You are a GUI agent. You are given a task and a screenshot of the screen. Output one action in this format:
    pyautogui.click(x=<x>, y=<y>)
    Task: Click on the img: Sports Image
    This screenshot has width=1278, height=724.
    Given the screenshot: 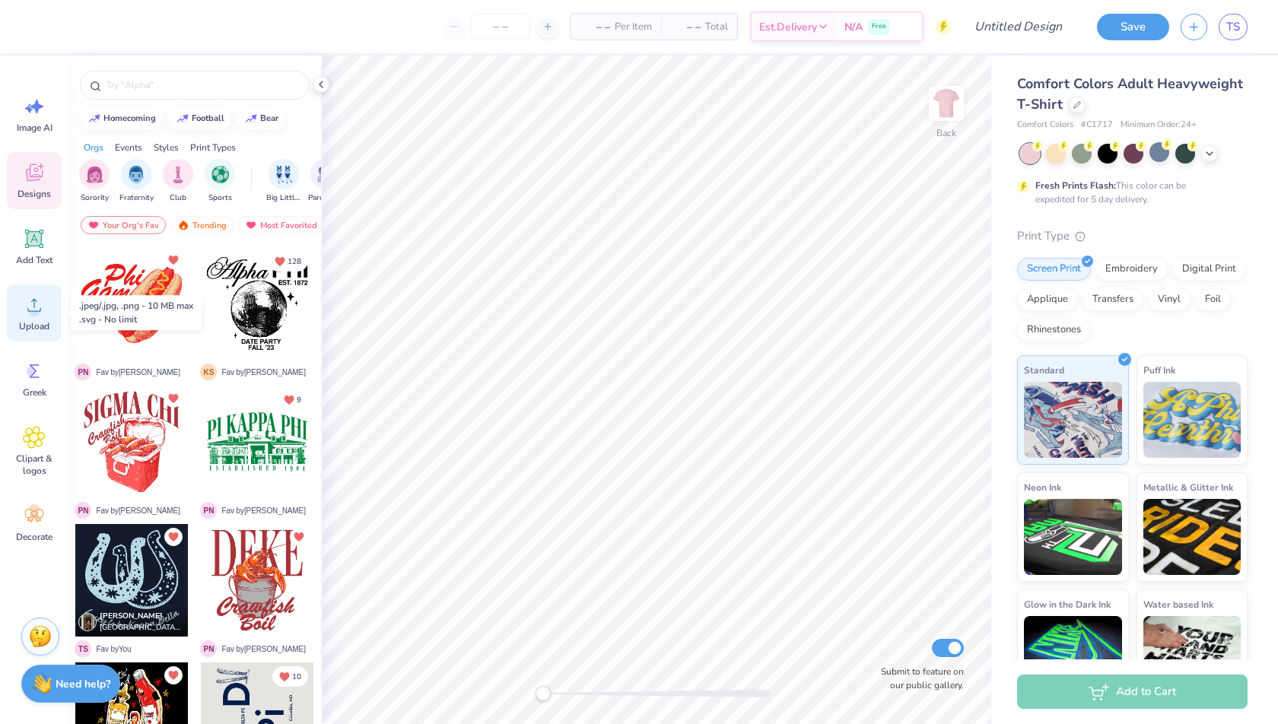 What is the action you would take?
    pyautogui.click(x=220, y=174)
    